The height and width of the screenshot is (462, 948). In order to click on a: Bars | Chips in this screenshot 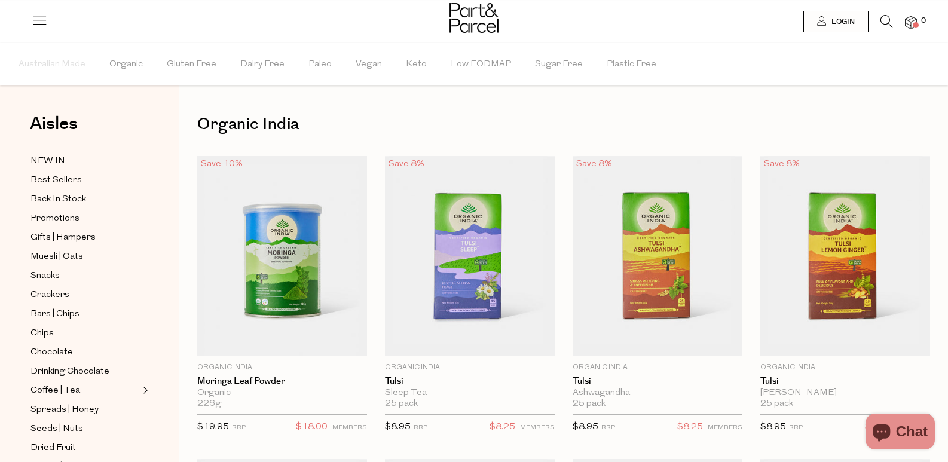, I will do `click(85, 314)`.